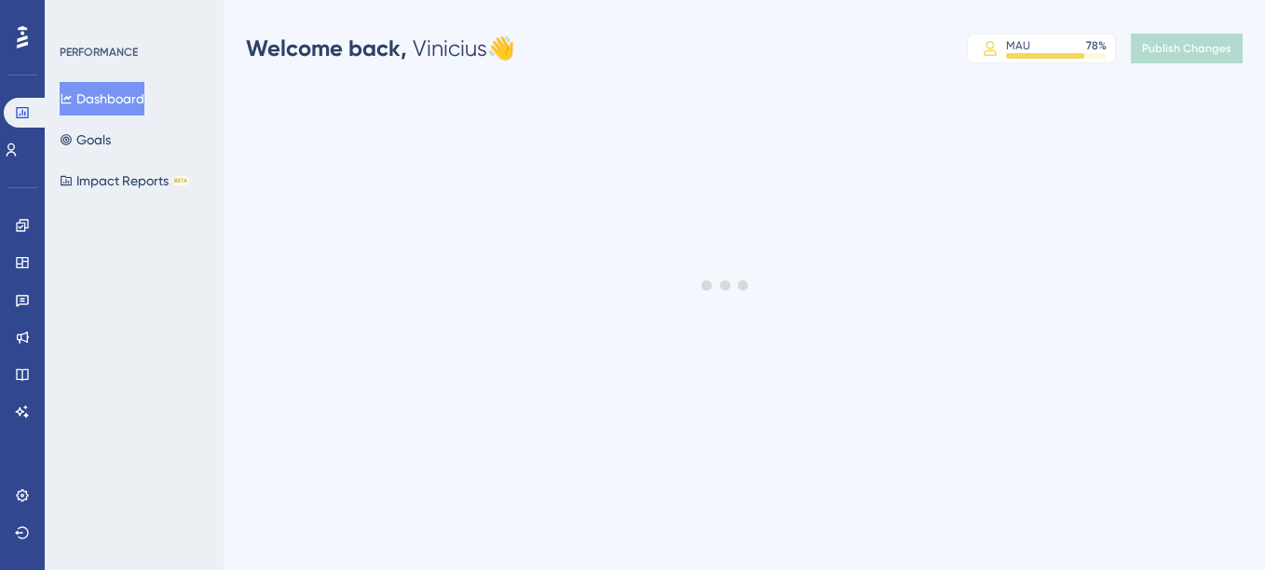 The image size is (1265, 570). What do you see at coordinates (380, 48) in the screenshot?
I see `div: Vinicius 👋` at bounding box center [380, 48].